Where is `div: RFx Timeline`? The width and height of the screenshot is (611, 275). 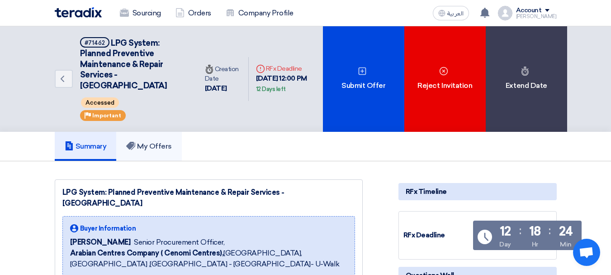 div: RFx Timeline is located at coordinates (478, 191).